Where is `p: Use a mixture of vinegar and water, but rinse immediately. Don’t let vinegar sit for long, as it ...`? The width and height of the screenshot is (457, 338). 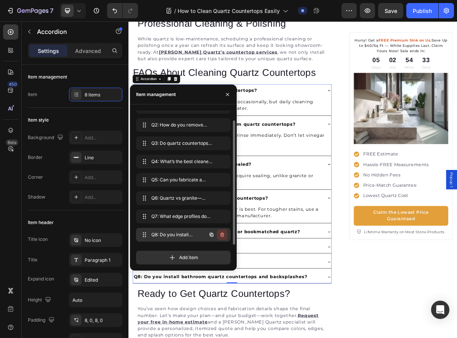 p: Use a mixture of vinegar and water, but rinse immediately. Don’t let vinegar sit for long, as it ... is located at coordinates (144, 163).